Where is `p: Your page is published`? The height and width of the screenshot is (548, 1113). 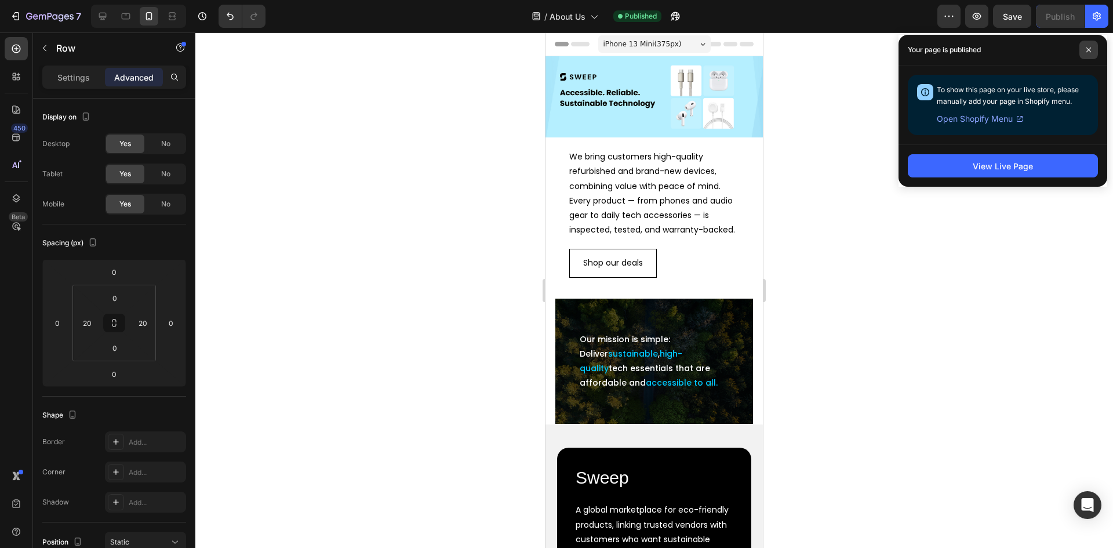 p: Your page is published is located at coordinates (944, 50).